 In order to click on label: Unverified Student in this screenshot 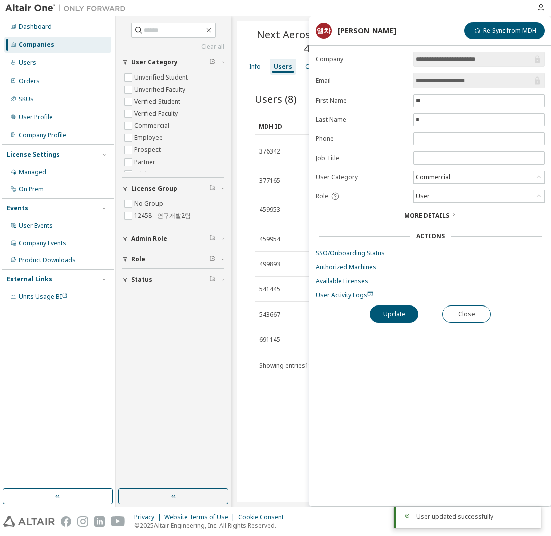, I will do `click(162, 78)`.